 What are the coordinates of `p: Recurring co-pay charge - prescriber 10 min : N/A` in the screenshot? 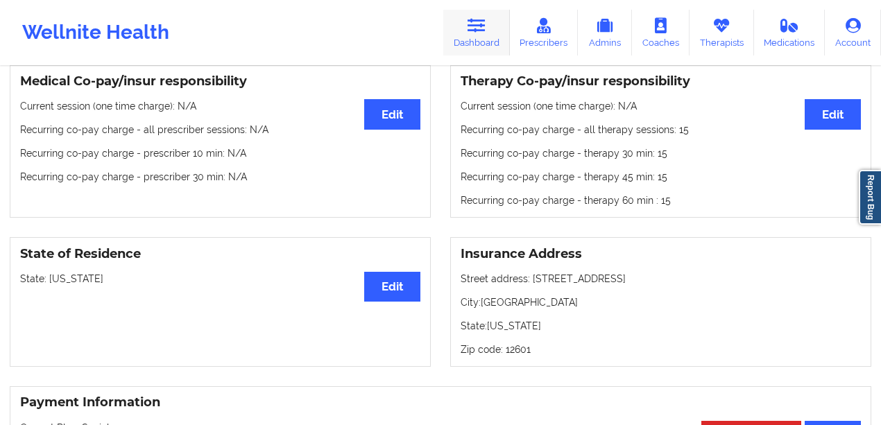 It's located at (220, 153).